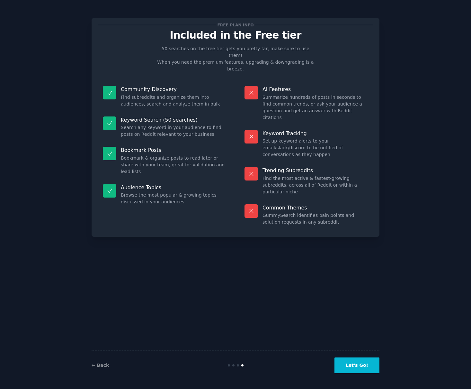 This screenshot has width=471, height=389. Describe the element at coordinates (100, 365) in the screenshot. I see `a: ← Back` at that location.